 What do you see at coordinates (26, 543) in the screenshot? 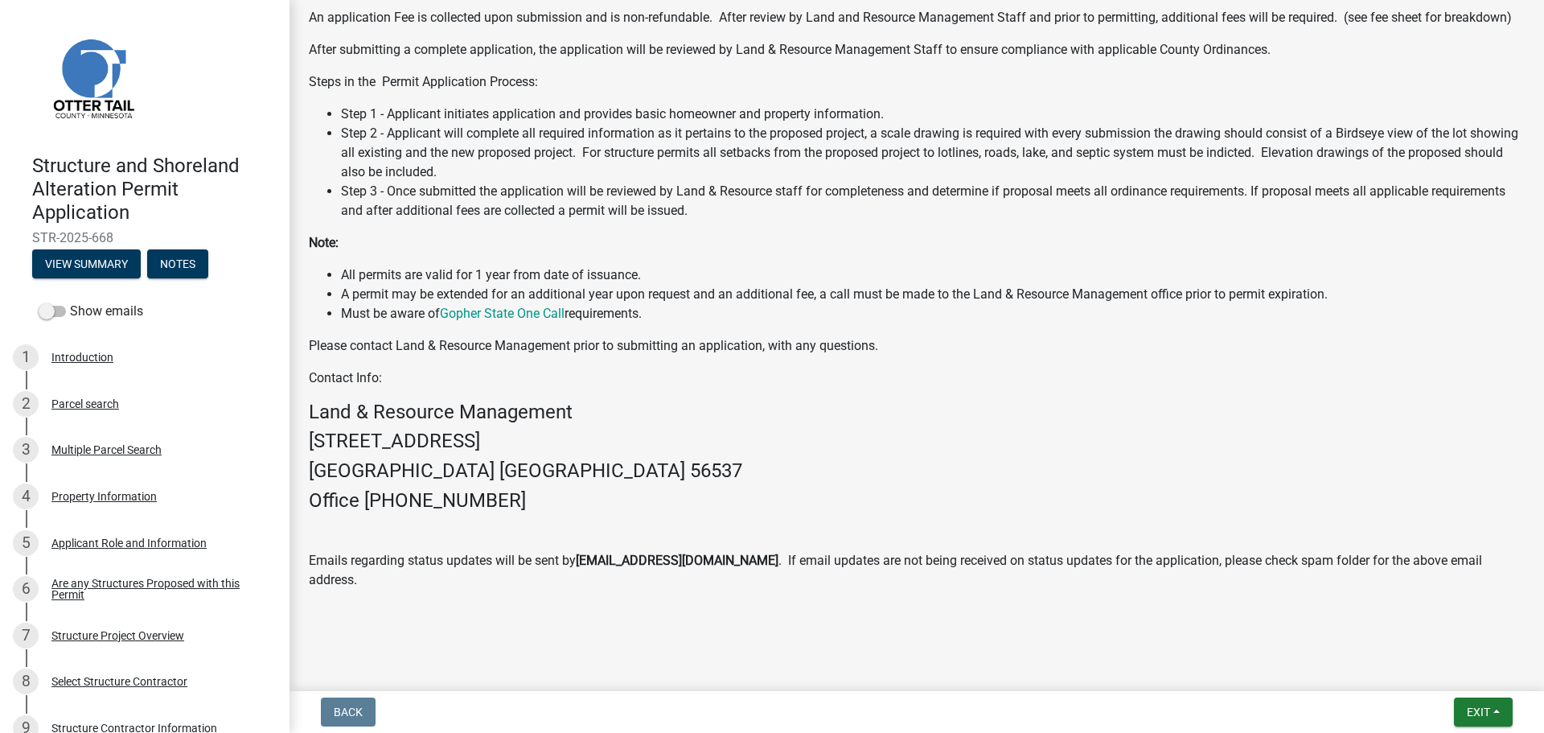
I see `div: 5` at bounding box center [26, 543].